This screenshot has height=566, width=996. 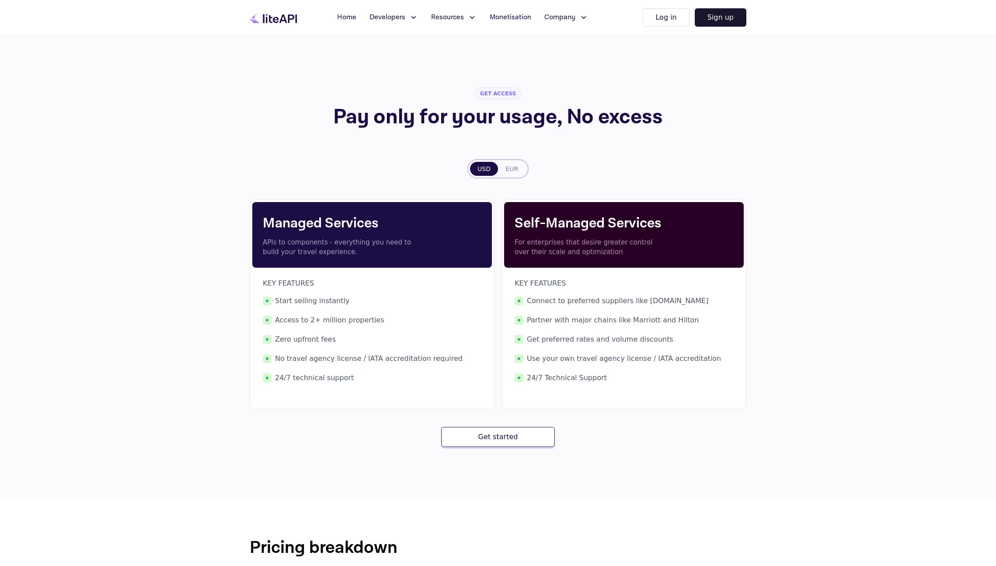 I want to click on button: Developers, so click(x=394, y=17).